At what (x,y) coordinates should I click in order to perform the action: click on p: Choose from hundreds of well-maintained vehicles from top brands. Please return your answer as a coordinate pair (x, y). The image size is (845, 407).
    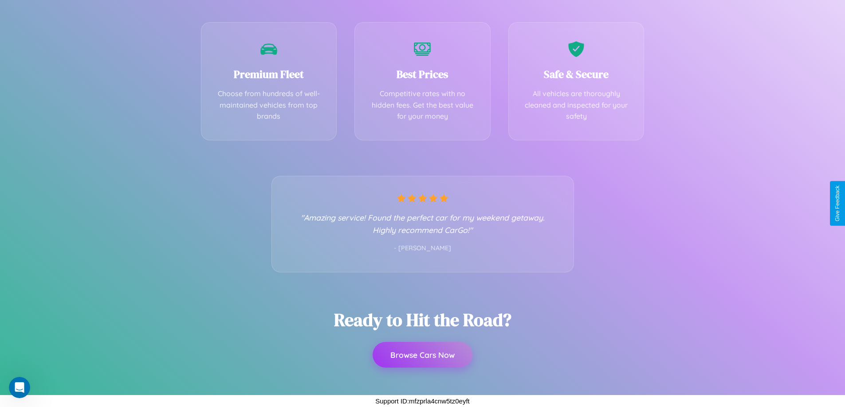
    Looking at the image, I should click on (269, 105).